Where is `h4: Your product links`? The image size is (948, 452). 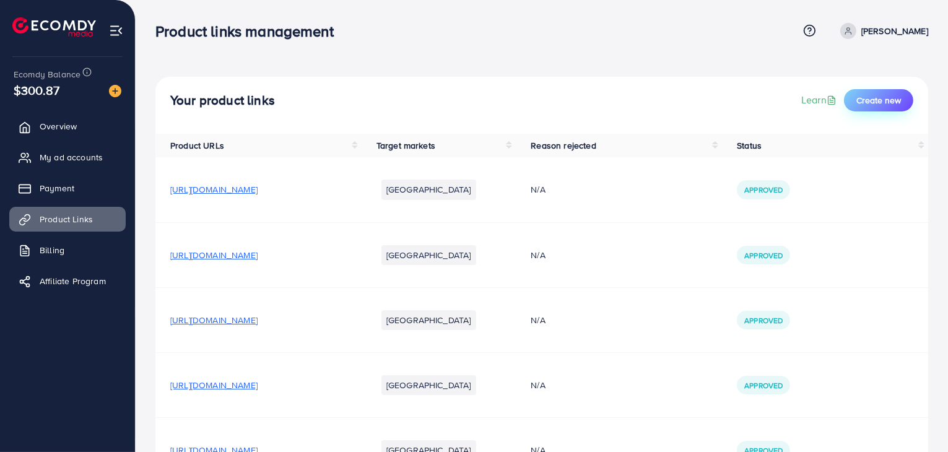
h4: Your product links is located at coordinates (222, 100).